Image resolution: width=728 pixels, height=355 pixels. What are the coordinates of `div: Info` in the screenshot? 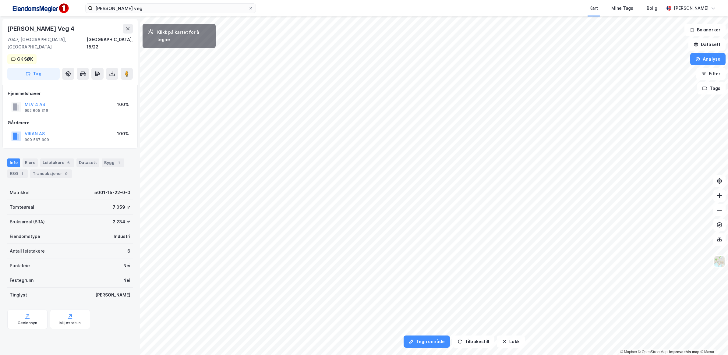 It's located at (14, 163).